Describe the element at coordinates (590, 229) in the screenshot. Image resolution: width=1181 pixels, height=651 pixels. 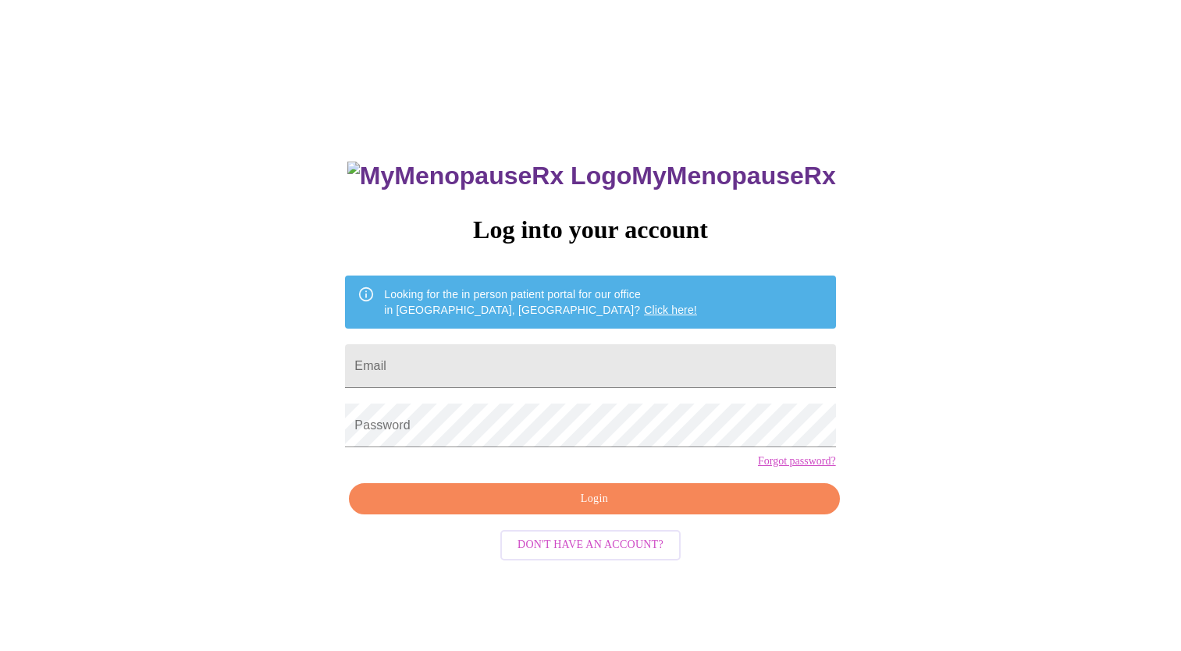
I see `h3: Log into your account` at that location.